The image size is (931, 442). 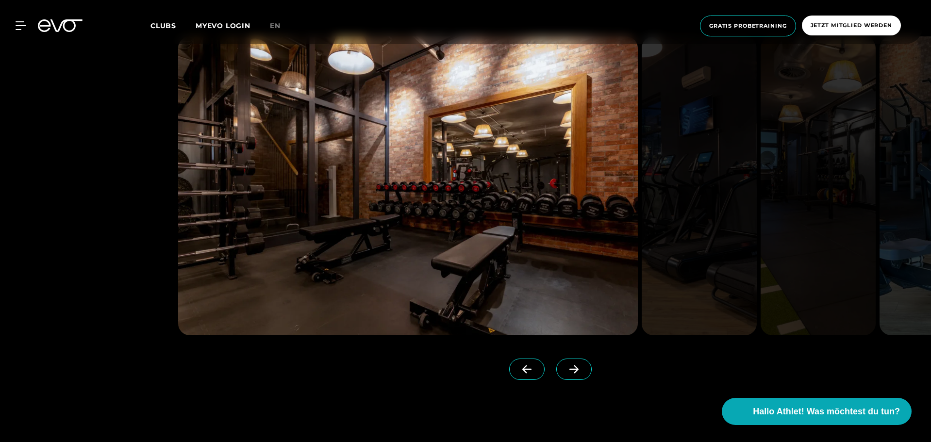 I want to click on a: Clubs, so click(x=173, y=25).